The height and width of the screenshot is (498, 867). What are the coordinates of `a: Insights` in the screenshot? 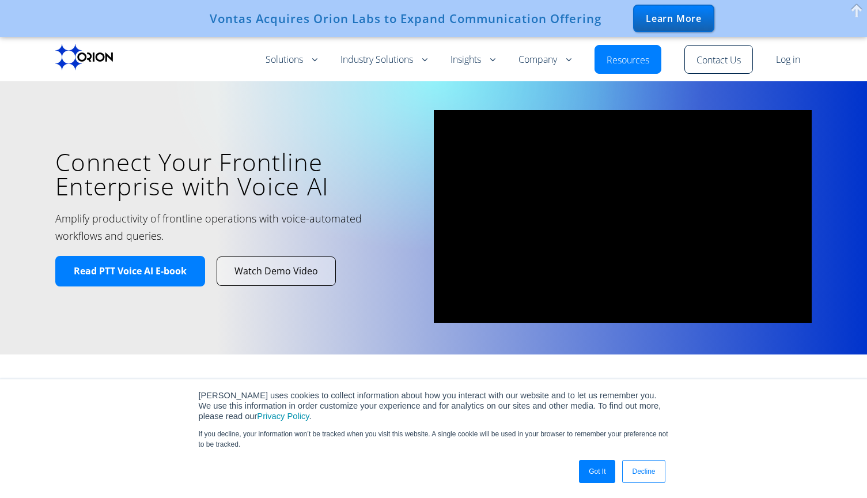 It's located at (473, 60).